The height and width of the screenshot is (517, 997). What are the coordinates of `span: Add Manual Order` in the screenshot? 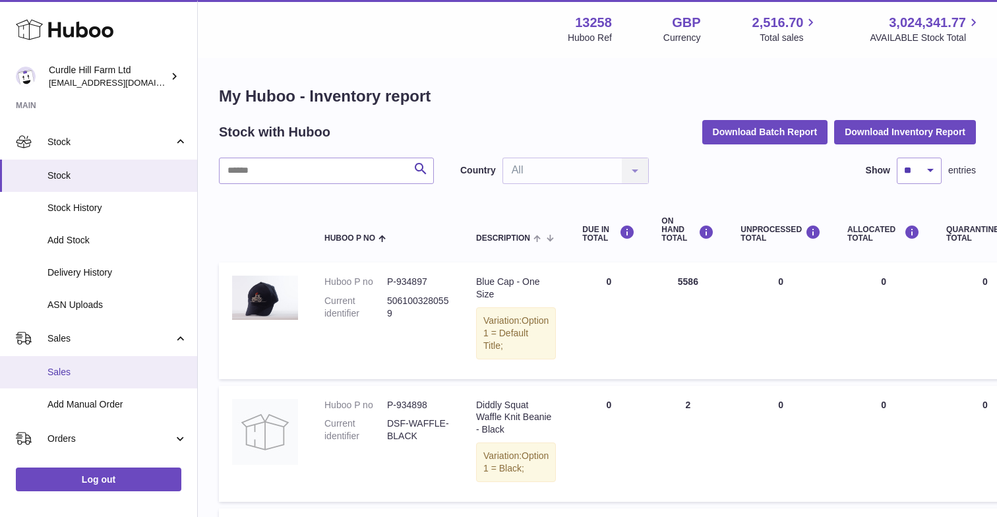 It's located at (117, 404).